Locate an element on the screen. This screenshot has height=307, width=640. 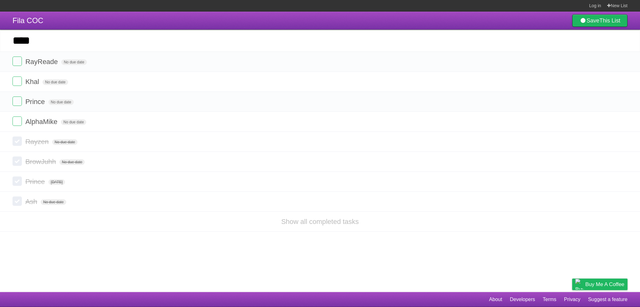
a: Terms is located at coordinates (549, 300).